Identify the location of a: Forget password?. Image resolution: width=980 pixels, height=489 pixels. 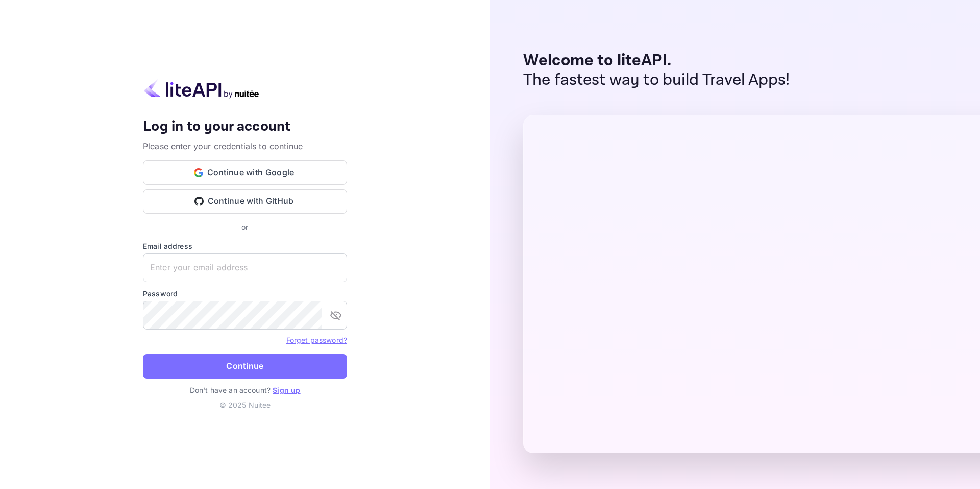
(317, 339).